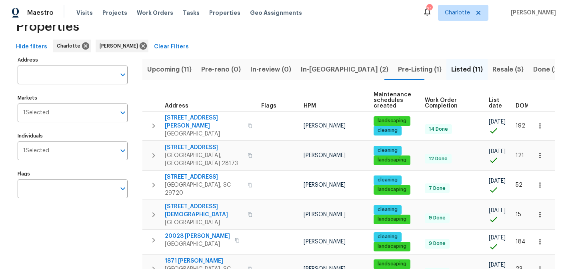  Describe the element at coordinates (176, 106) in the screenshot. I see `span: Address` at that location.